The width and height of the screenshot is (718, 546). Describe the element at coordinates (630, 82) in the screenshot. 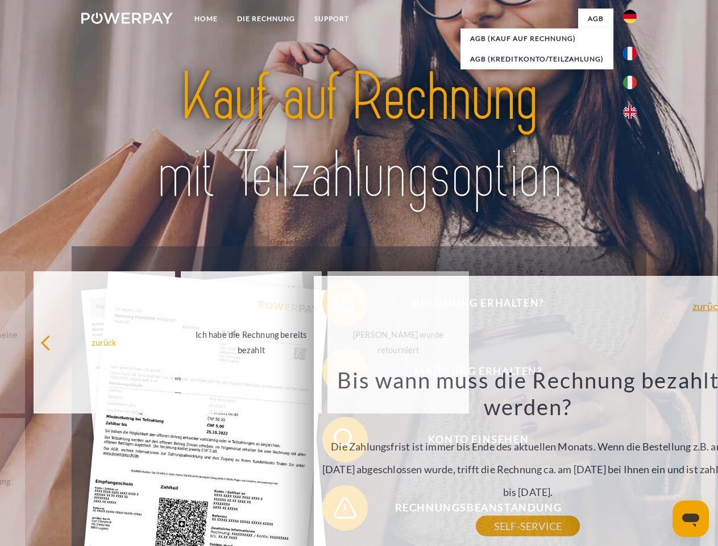

I see `img: it` at that location.